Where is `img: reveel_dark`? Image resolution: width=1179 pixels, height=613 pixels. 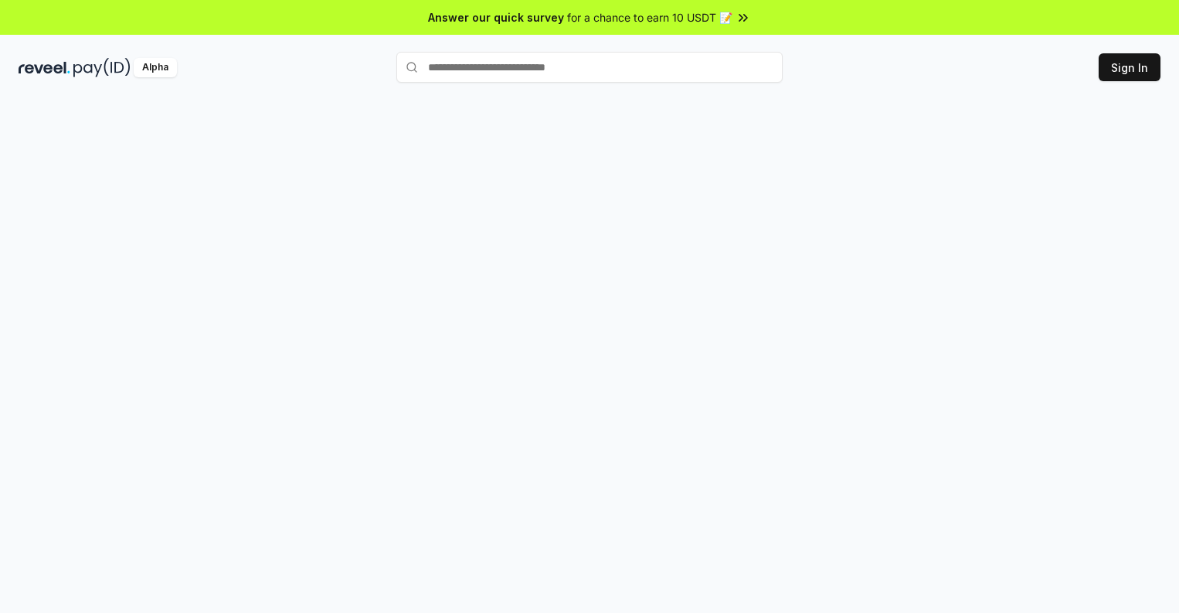
img: reveel_dark is located at coordinates (44, 67).